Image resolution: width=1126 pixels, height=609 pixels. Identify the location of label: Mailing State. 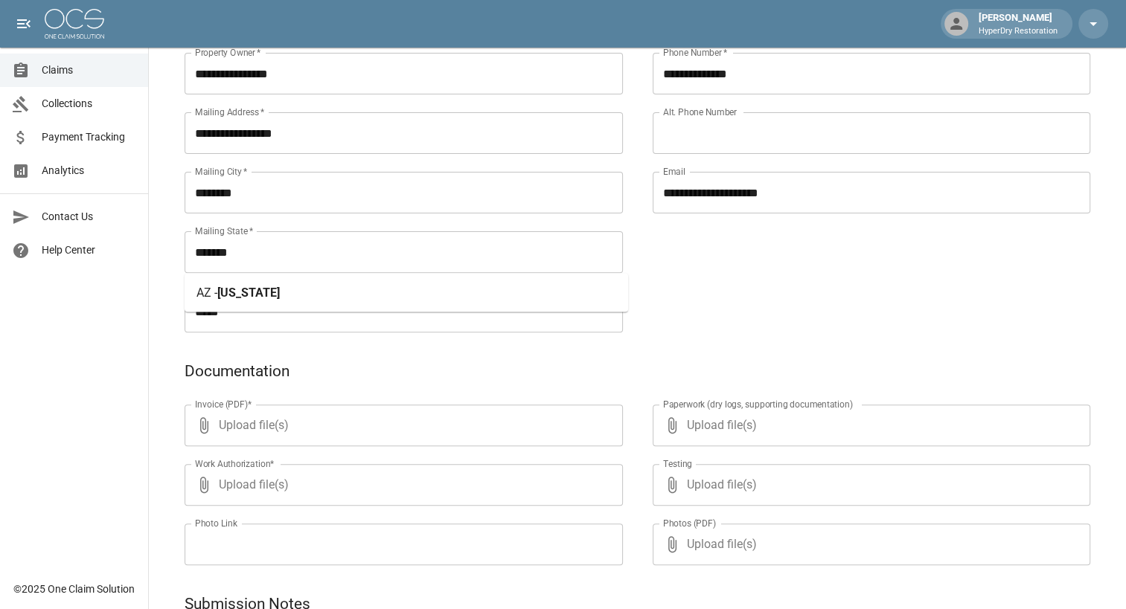
(224, 231).